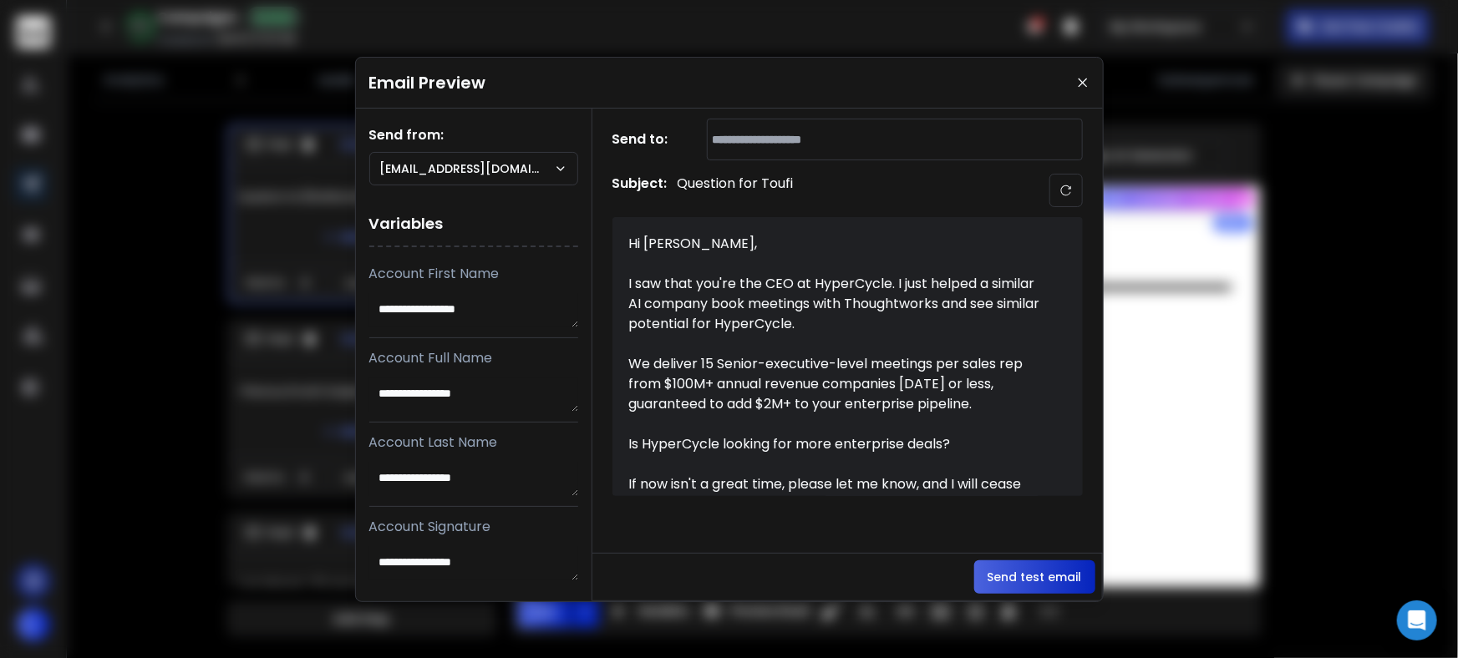 Image resolution: width=1458 pixels, height=658 pixels. What do you see at coordinates (474, 225) in the screenshot?
I see `h1: Variables` at bounding box center [474, 225].